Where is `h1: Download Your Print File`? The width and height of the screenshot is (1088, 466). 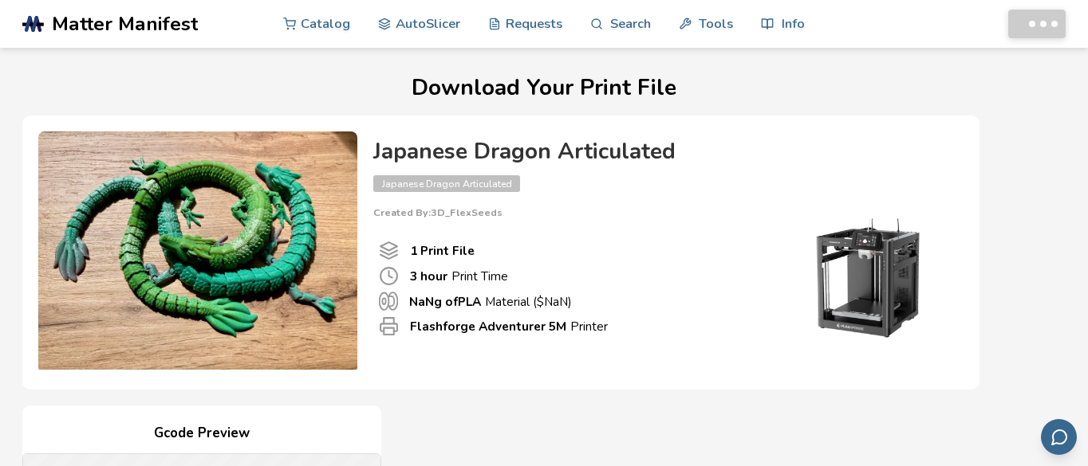 h1: Download Your Print File is located at coordinates (544, 88).